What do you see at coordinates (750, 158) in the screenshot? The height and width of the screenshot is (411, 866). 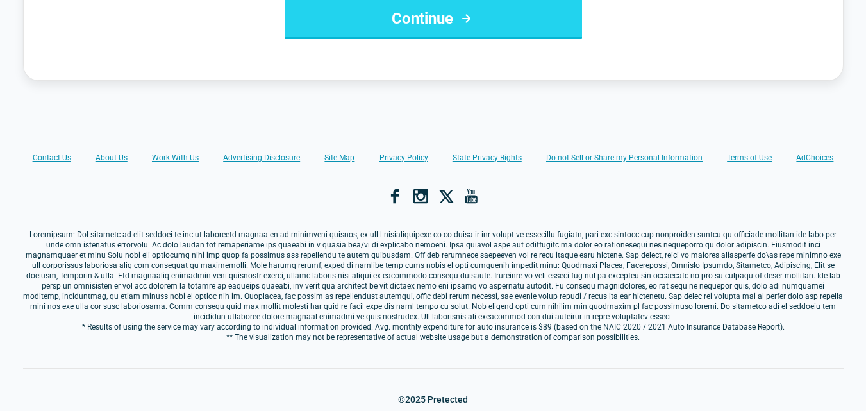 I see `a: Terms of Use` at bounding box center [750, 158].